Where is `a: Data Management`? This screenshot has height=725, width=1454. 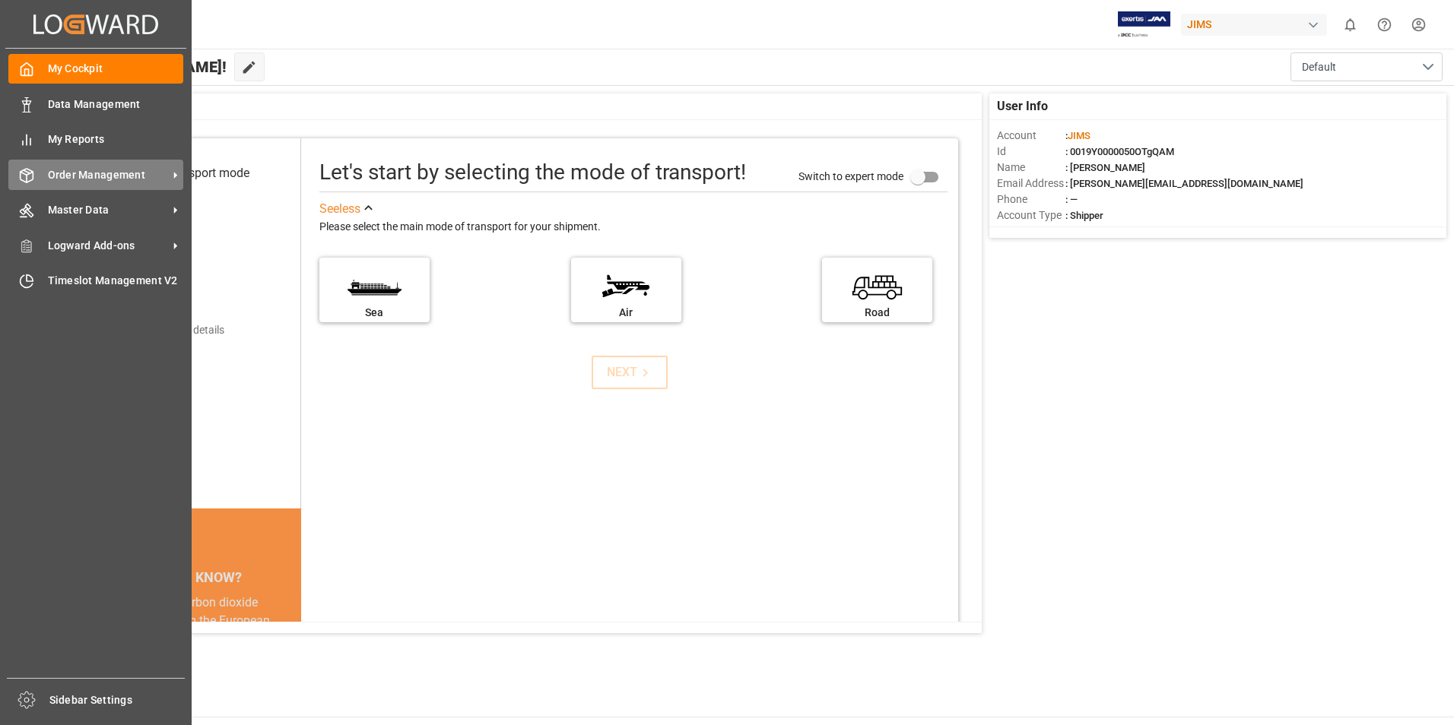
a: Data Management is located at coordinates (96, 103).